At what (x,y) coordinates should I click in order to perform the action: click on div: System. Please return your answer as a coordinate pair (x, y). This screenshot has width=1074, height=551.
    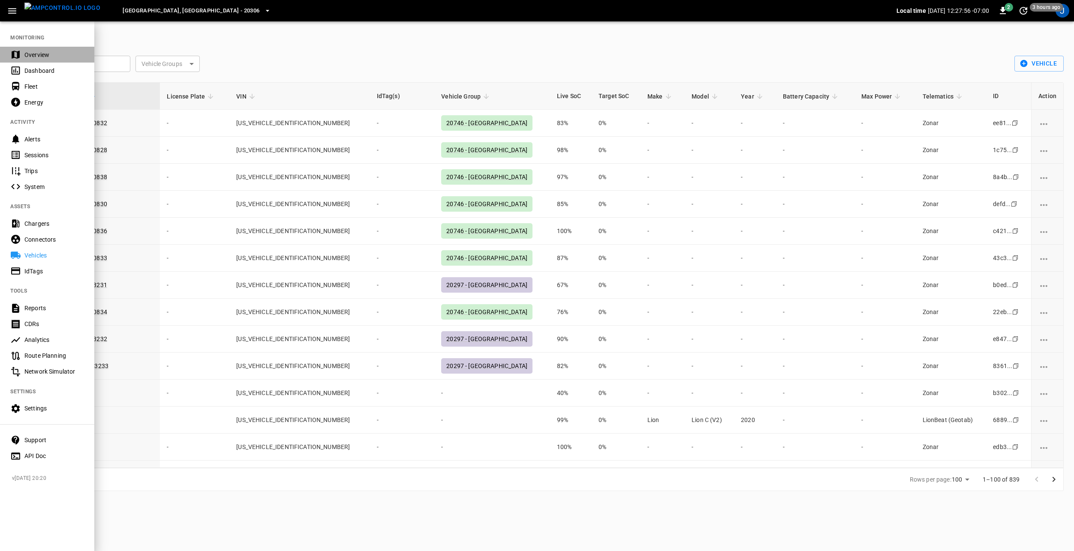
    Looking at the image, I should click on (54, 187).